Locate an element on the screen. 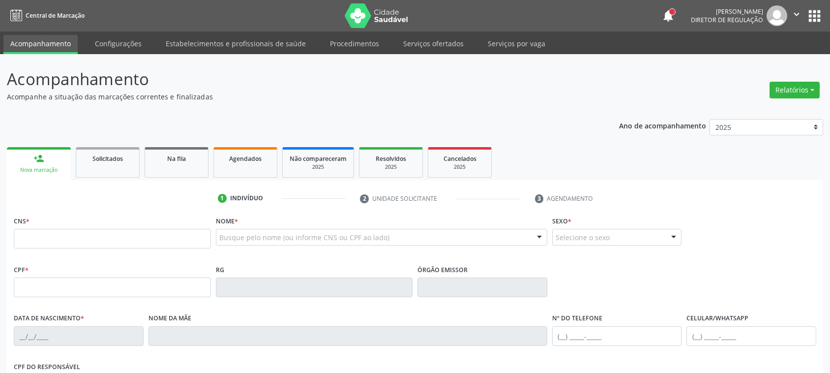 The image size is (830, 373). label: Data de nascimento is located at coordinates (49, 318).